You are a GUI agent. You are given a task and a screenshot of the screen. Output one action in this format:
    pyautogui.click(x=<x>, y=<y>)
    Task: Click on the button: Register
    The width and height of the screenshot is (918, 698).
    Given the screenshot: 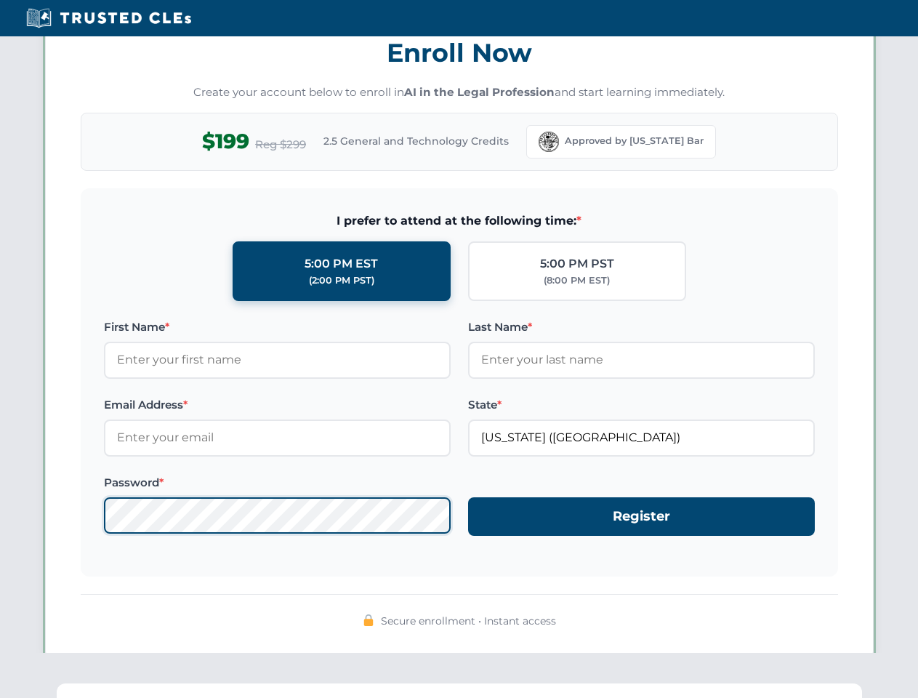 What is the action you would take?
    pyautogui.click(x=641, y=516)
    